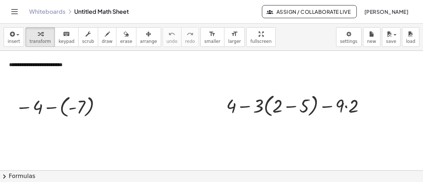  I want to click on span: load, so click(411, 41).